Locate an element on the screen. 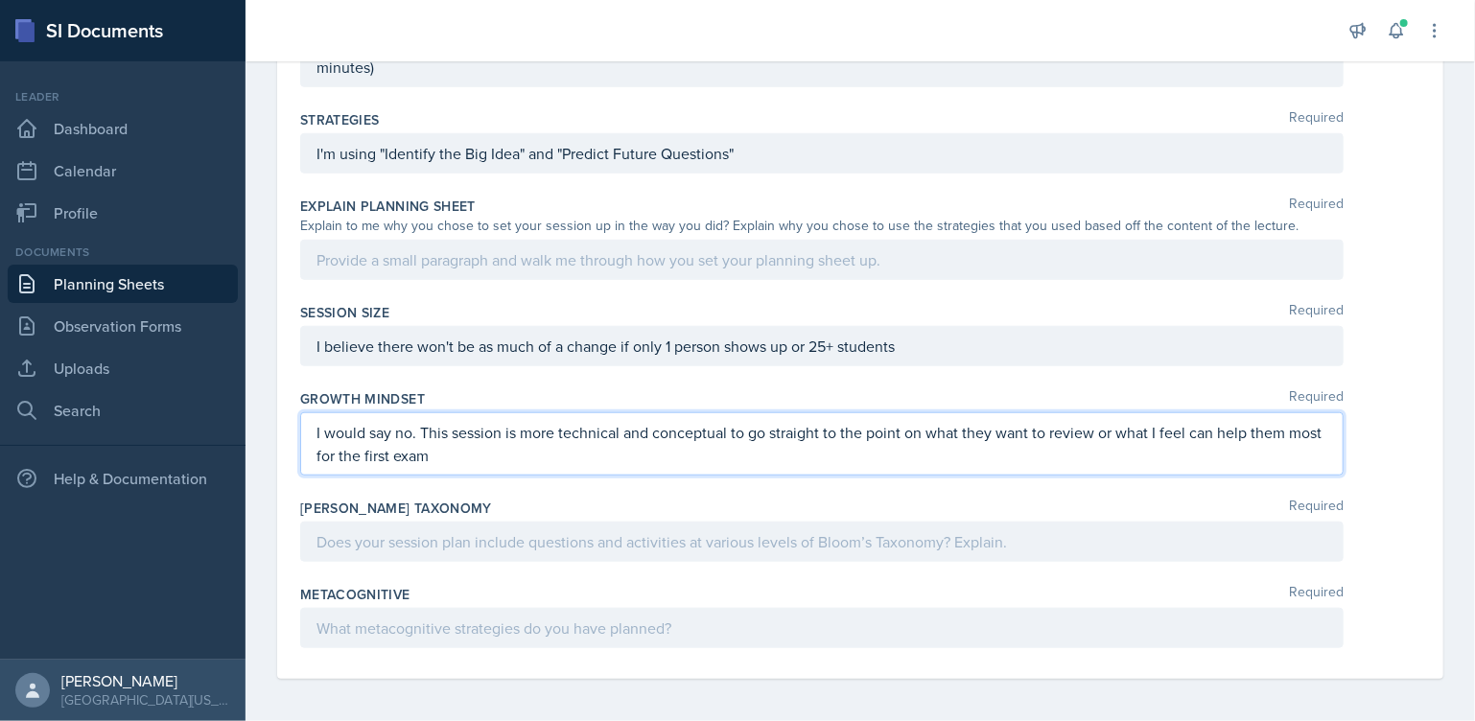 The image size is (1475, 721). div: Help & Documentation is located at coordinates (123, 479).